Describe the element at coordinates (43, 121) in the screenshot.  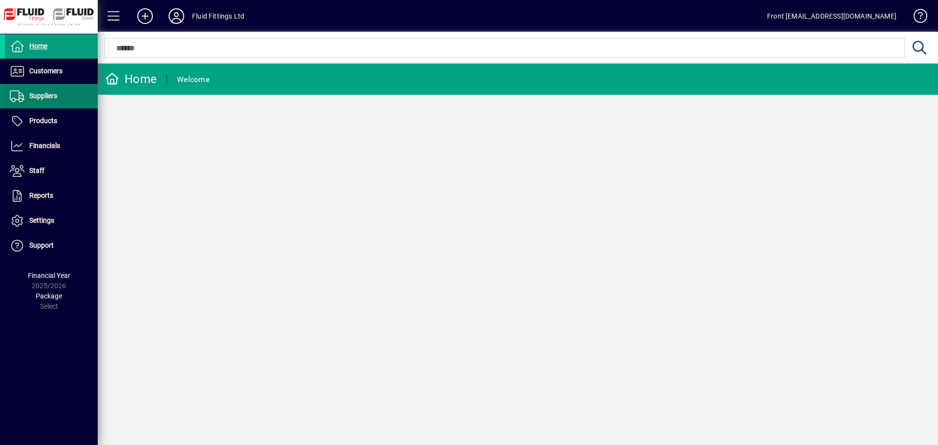
I see `span: Products` at that location.